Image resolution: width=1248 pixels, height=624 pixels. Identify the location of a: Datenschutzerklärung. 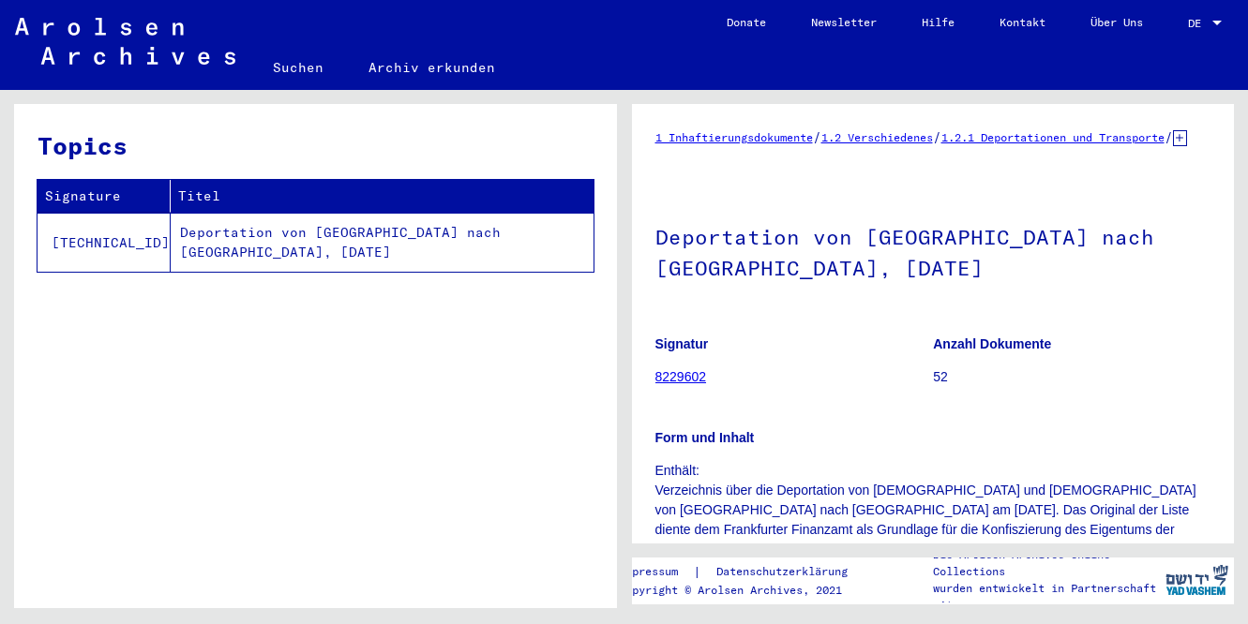
(786, 572).